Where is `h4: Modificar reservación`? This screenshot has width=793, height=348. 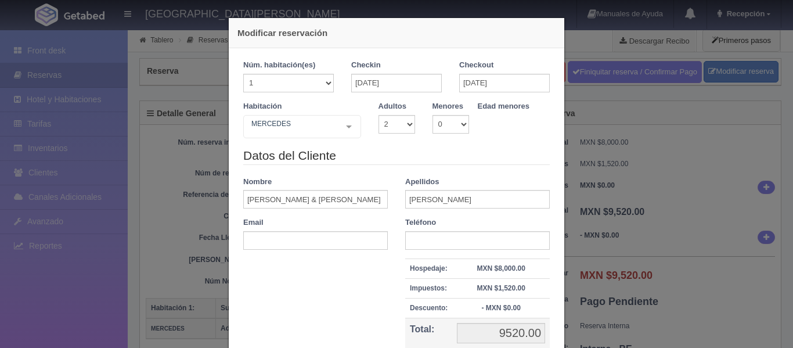
h4: Modificar reservación is located at coordinates (397, 33).